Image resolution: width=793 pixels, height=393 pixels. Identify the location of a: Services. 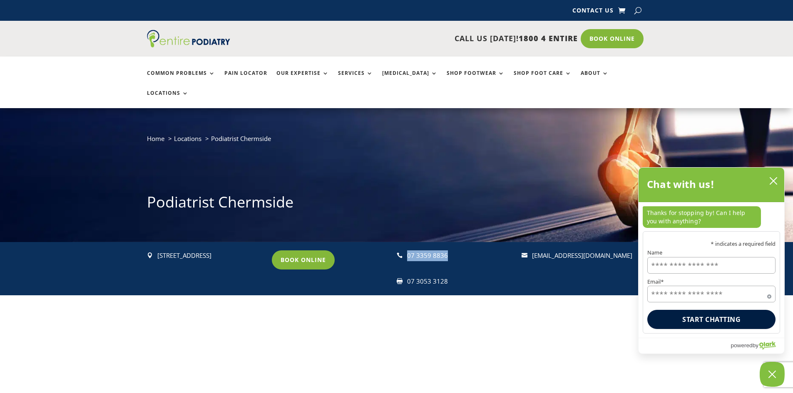
(355, 79).